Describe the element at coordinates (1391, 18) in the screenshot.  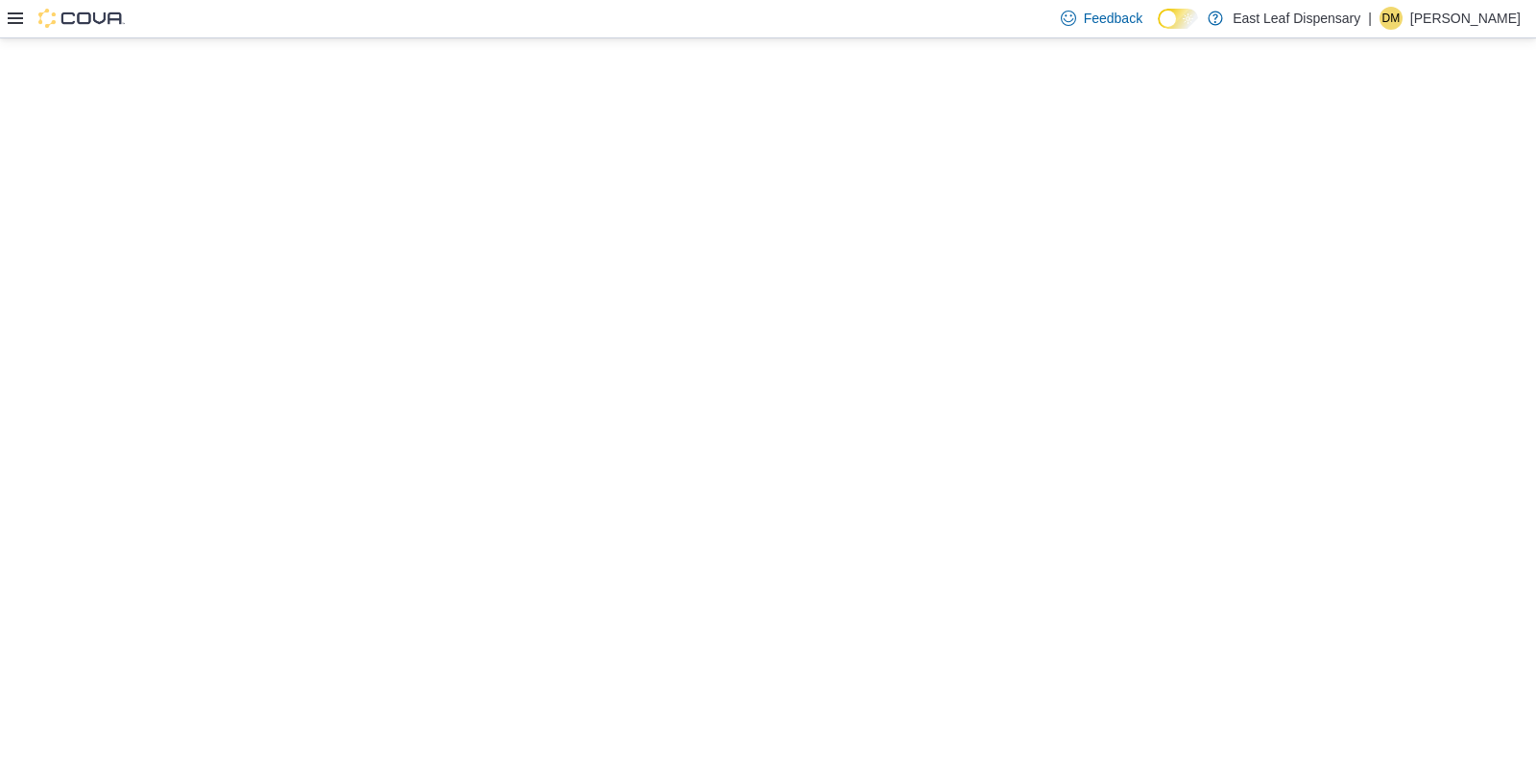
I see `span: DM` at that location.